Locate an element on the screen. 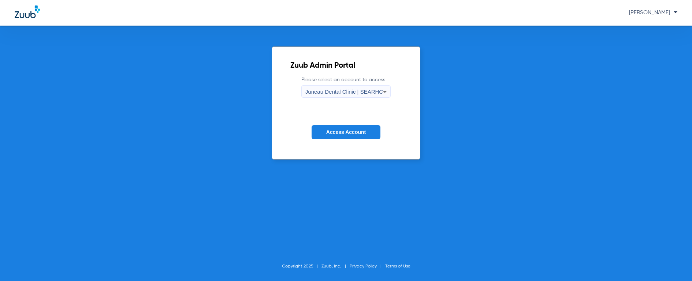 The image size is (692, 281). li: Copyright 2025 is located at coordinates (302, 267).